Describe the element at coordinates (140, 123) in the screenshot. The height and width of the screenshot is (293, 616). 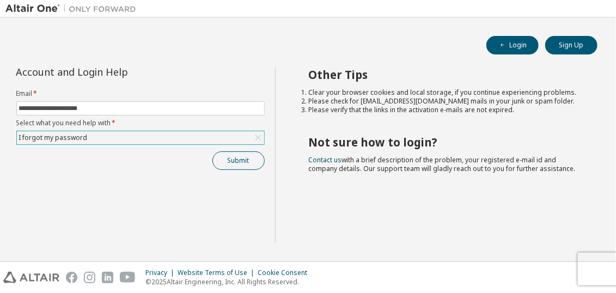
I see `label: Select what you need help with` at that location.